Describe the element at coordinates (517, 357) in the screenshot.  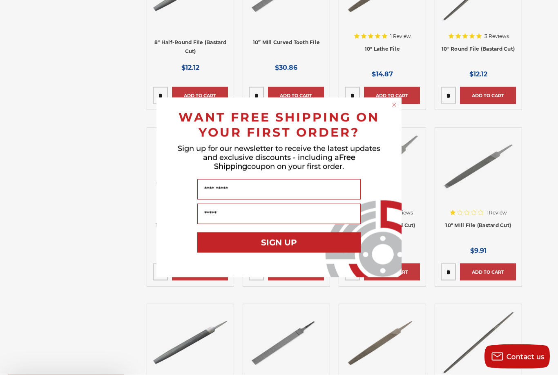
I see `button: Contact us` at that location.